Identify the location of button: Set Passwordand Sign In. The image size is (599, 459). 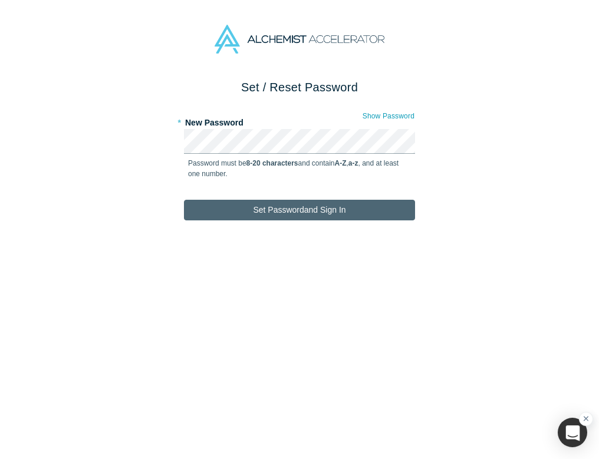
(299, 210).